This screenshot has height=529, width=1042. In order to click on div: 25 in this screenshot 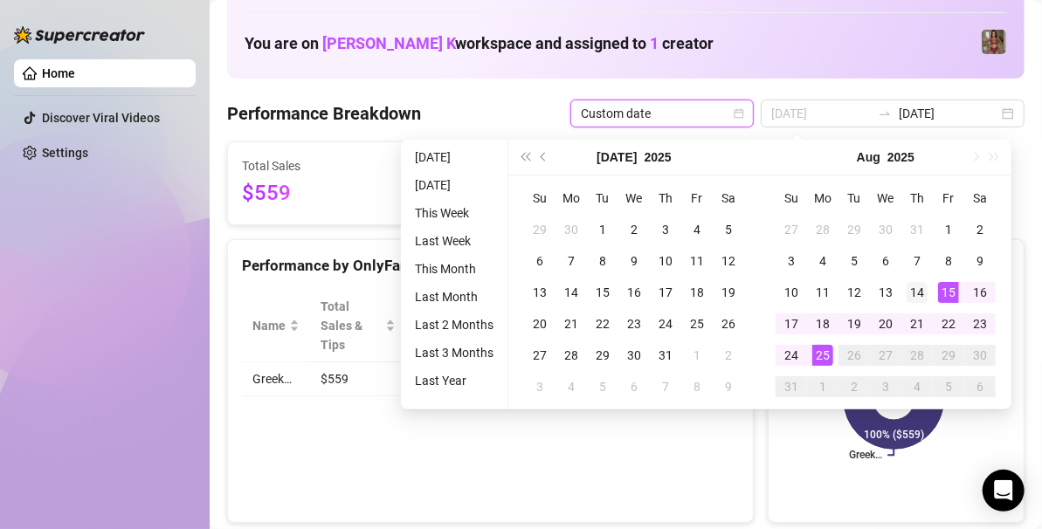, I will do `click(697, 324)`.